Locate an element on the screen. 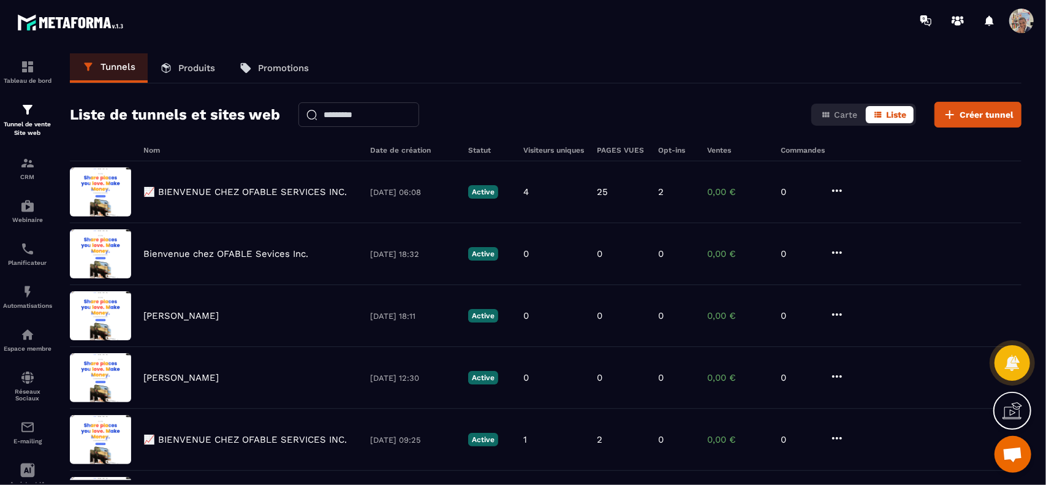 This screenshot has width=1046, height=485. button: Carte is located at coordinates (839, 115).